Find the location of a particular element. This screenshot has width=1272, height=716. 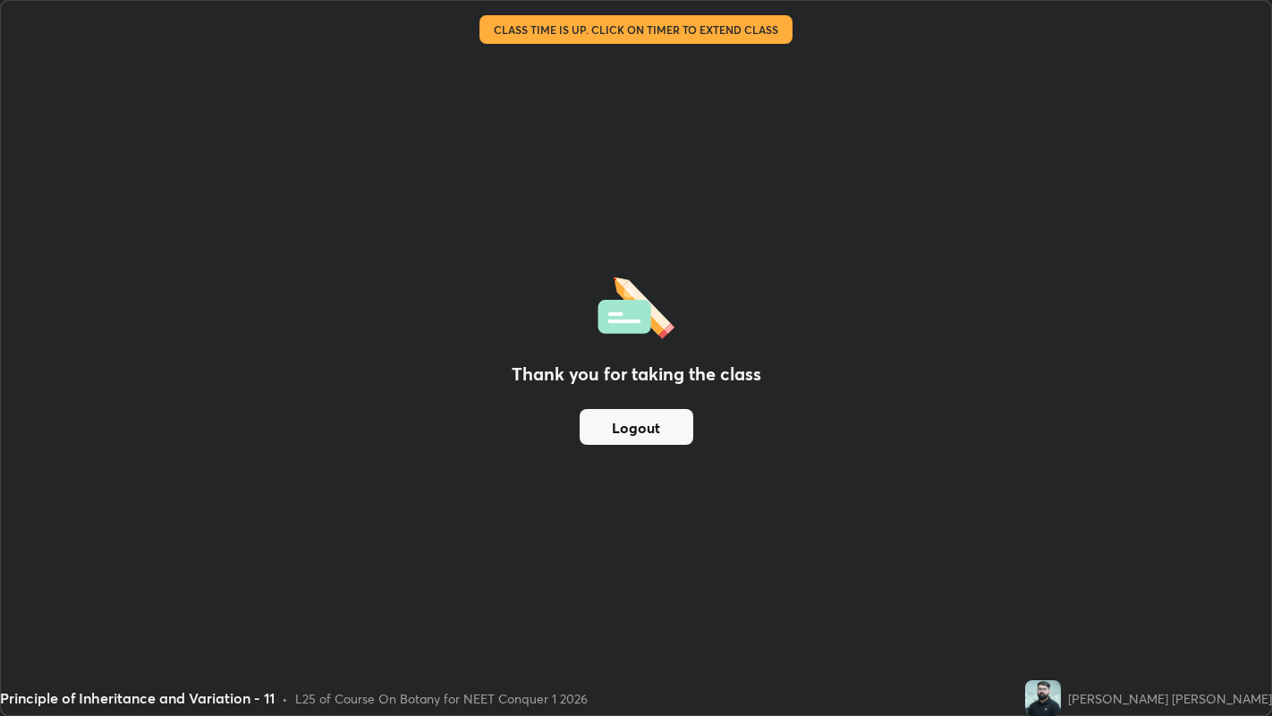

img: 962a5ef9ae1549bc87716ea8f1eb62b1.jpg is located at coordinates (1043, 698).